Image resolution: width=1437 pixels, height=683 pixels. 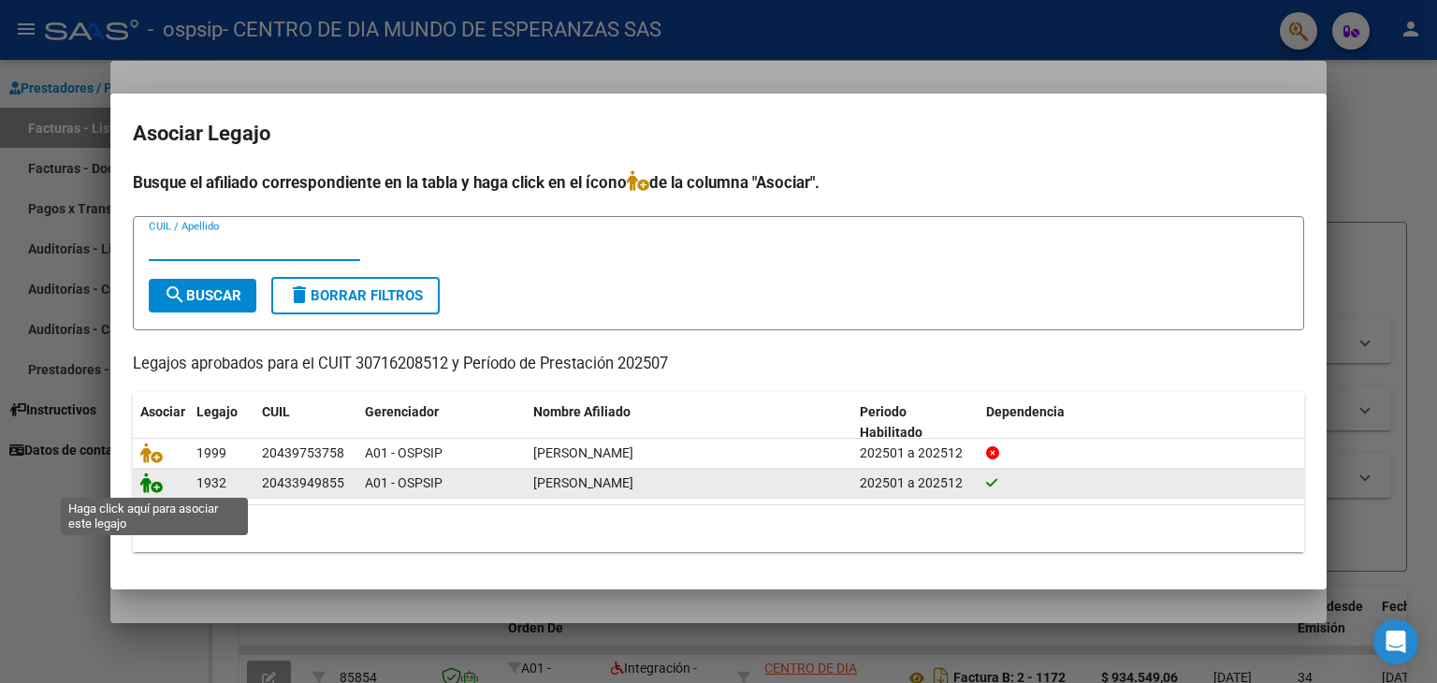 What do you see at coordinates (583, 453) in the screenshot?
I see `span: AQUINO SANTIAGO` at bounding box center [583, 453].